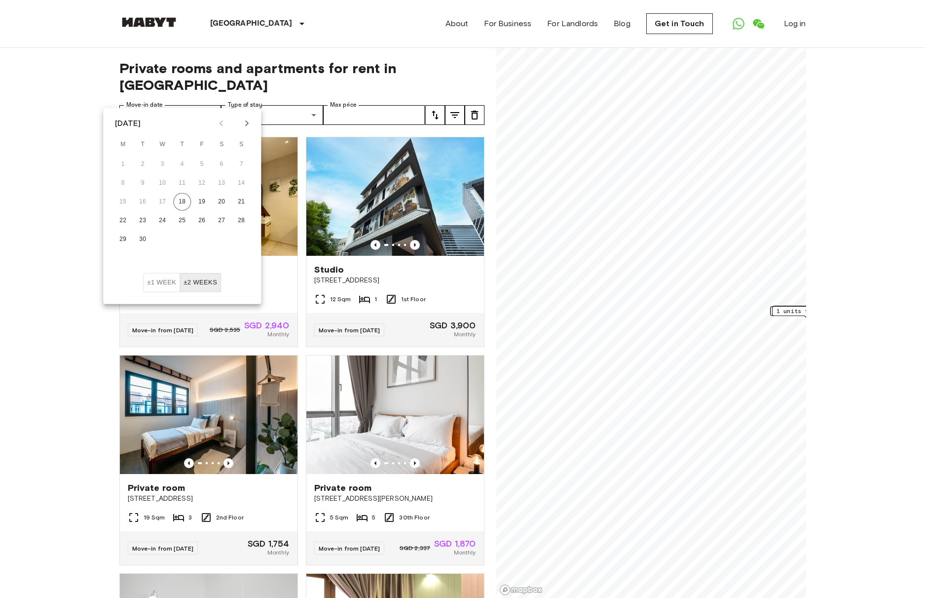 The height and width of the screenshot is (598, 925). I want to click on a: Mapbox logo, so click(521, 589).